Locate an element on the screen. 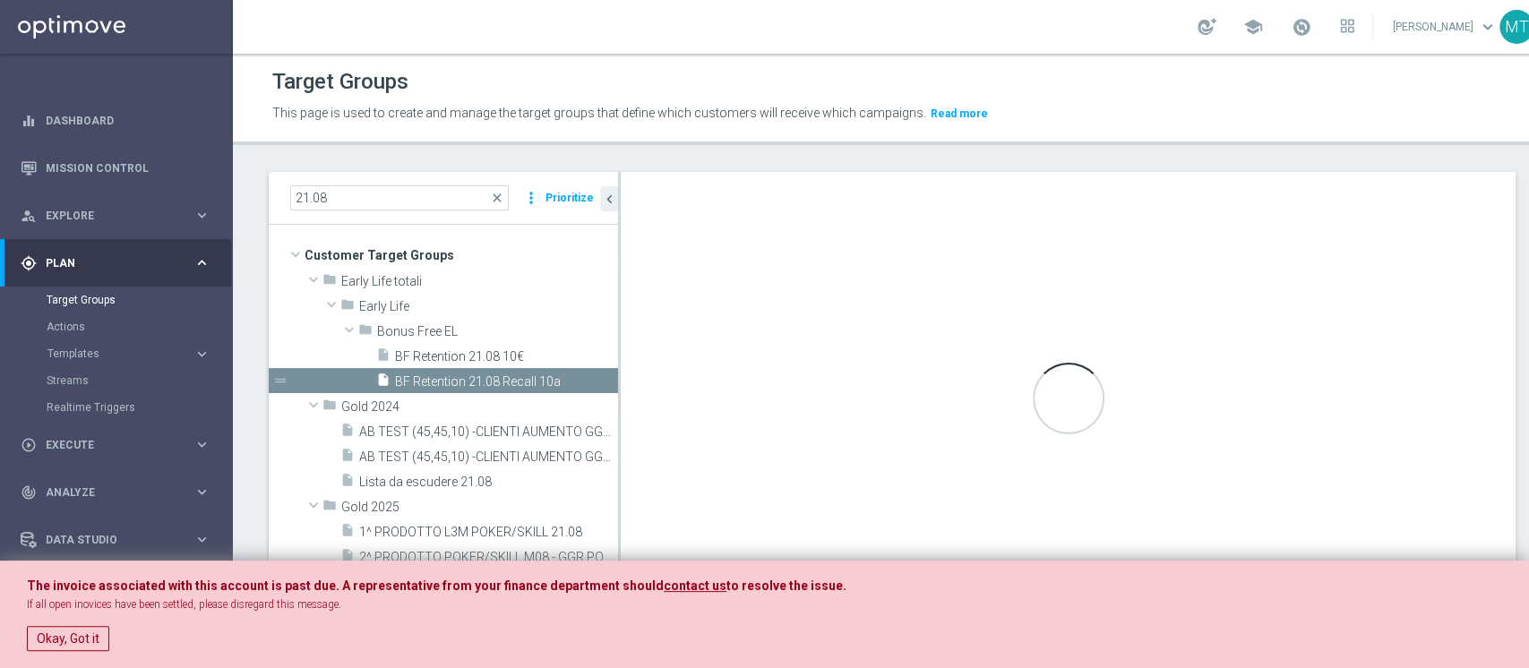 The width and height of the screenshot is (1529, 668). div: equalizer Dashboard is located at coordinates (116, 121).